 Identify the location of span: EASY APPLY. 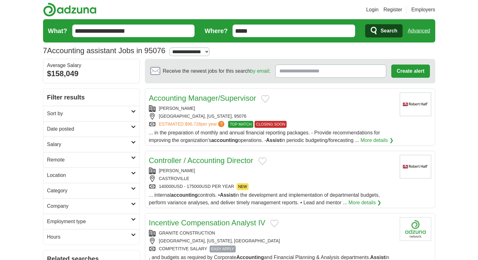
(223, 249).